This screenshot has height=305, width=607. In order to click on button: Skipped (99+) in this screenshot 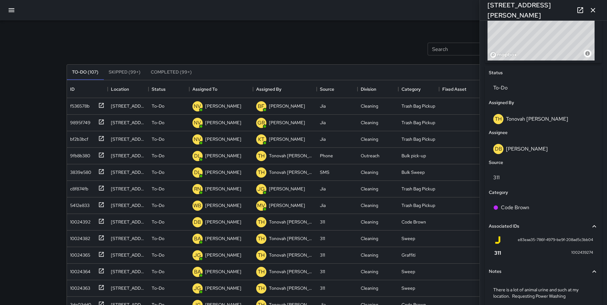, I will do `click(125, 72)`.